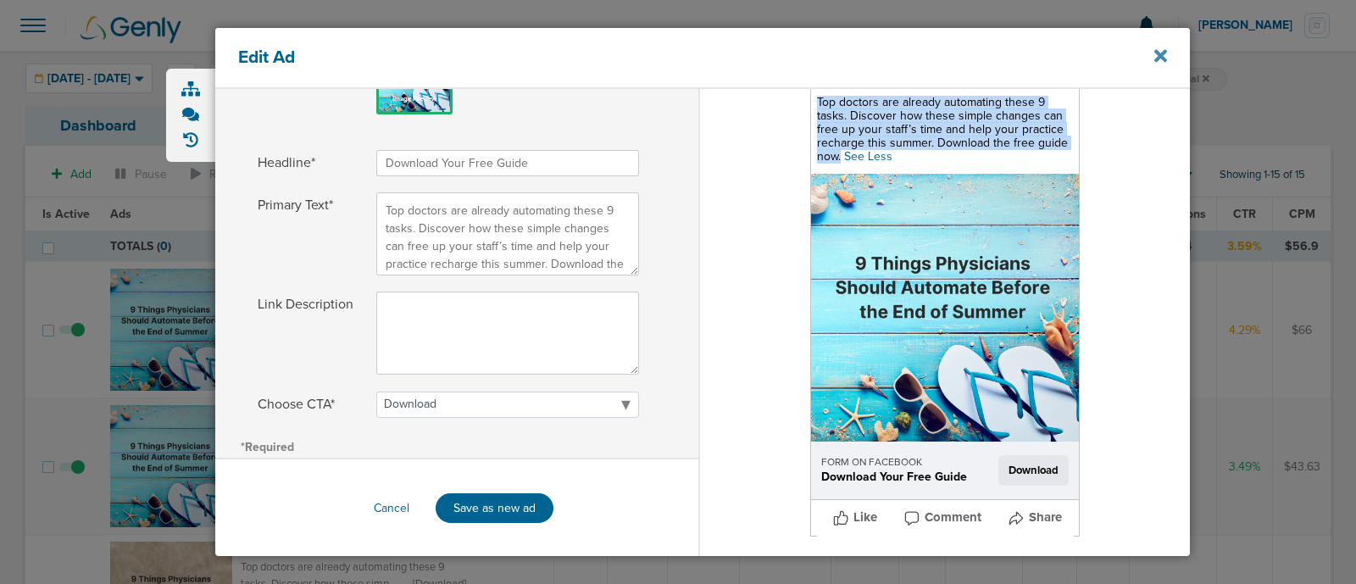  What do you see at coordinates (392, 508) in the screenshot?
I see `button: Cancel` at bounding box center [392, 508].